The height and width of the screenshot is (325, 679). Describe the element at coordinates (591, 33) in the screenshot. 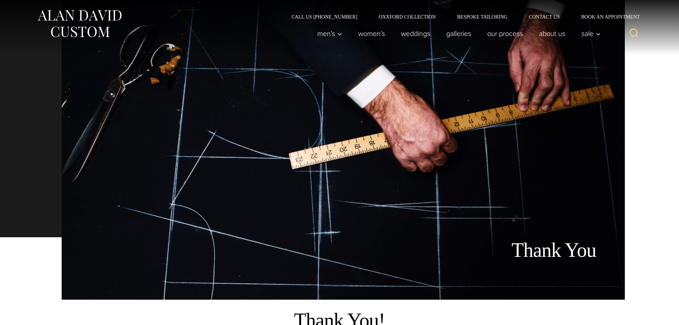

I see `span: Sale` at that location.